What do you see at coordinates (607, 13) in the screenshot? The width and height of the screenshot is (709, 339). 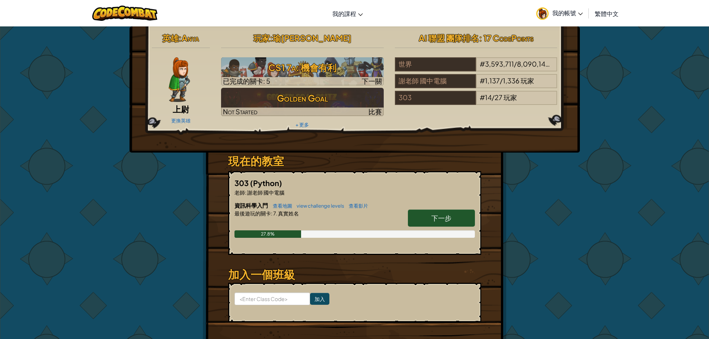 I see `a: 繁體中文` at bounding box center [607, 13].